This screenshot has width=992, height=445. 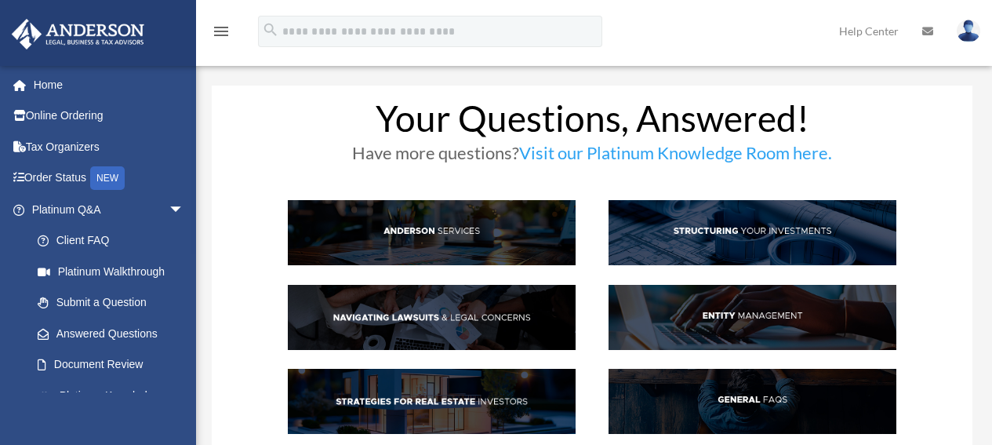 I want to click on img: Anderson Advisors Platinum Portal, so click(x=78, y=34).